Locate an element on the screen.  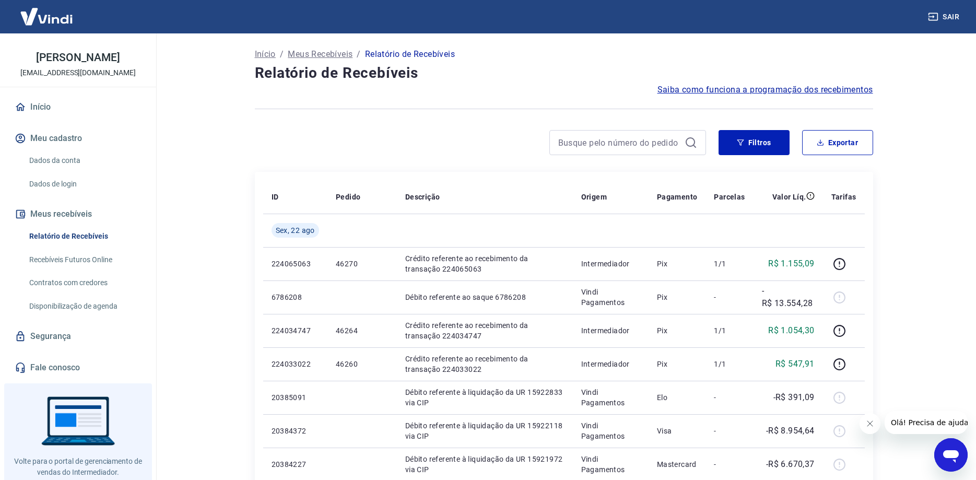
p: -R$ 13.554,28 is located at coordinates (788, 297).